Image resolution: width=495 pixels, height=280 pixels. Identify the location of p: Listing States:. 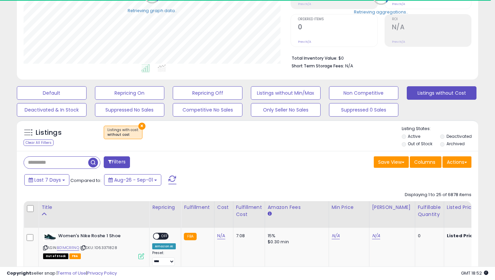
(440, 129).